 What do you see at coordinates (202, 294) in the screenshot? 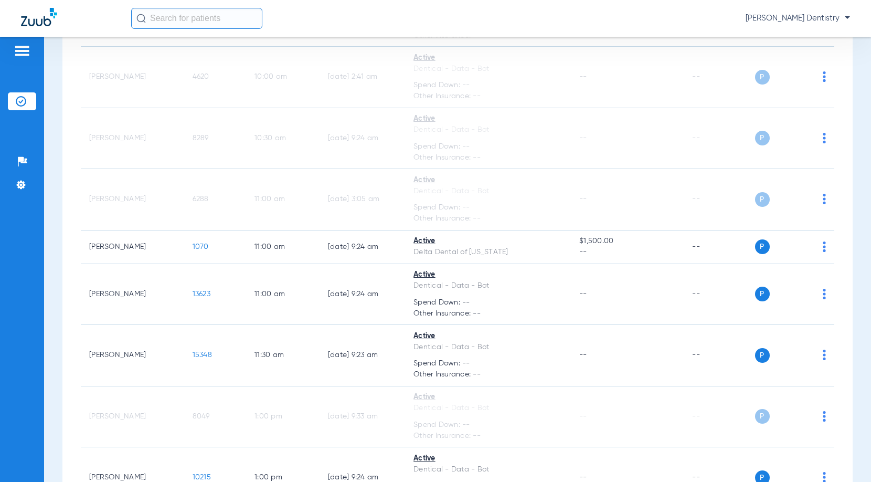
I see `span: 13623` at bounding box center [202, 294].